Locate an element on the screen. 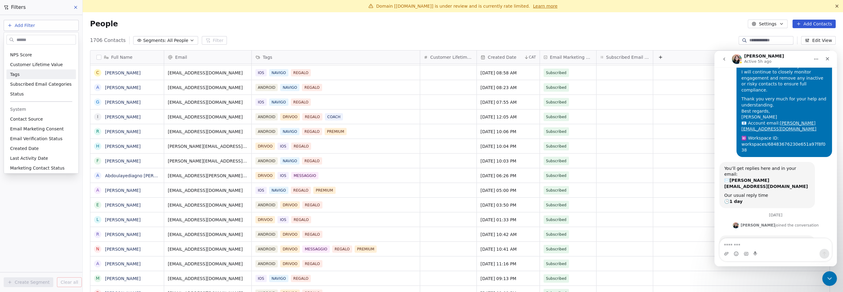  textarea: Message… is located at coordinates (61, 193).